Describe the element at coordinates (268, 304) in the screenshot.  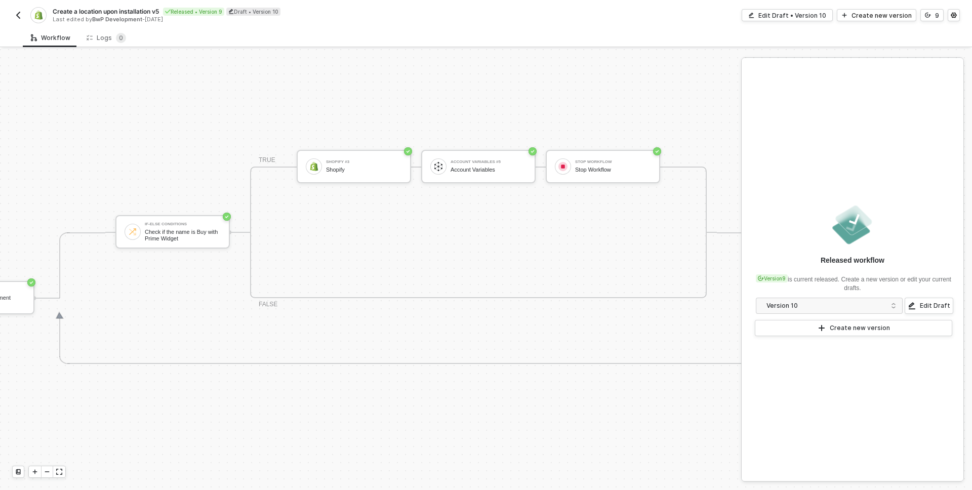
I see `div: FALSE` at that location.